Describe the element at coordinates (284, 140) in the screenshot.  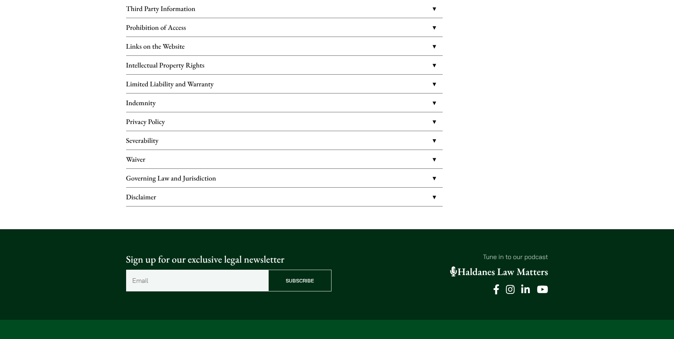
I see `a: Severability` at that location.